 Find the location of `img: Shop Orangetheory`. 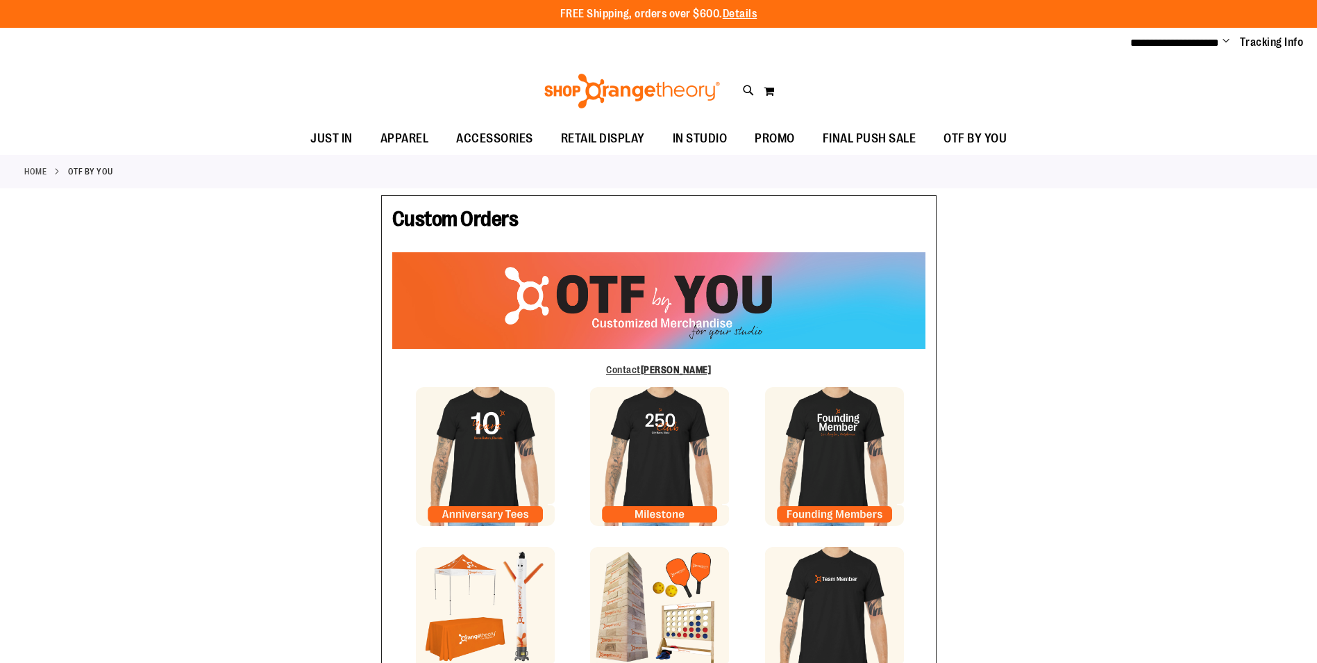

img: Shop Orangetheory is located at coordinates (632, 91).